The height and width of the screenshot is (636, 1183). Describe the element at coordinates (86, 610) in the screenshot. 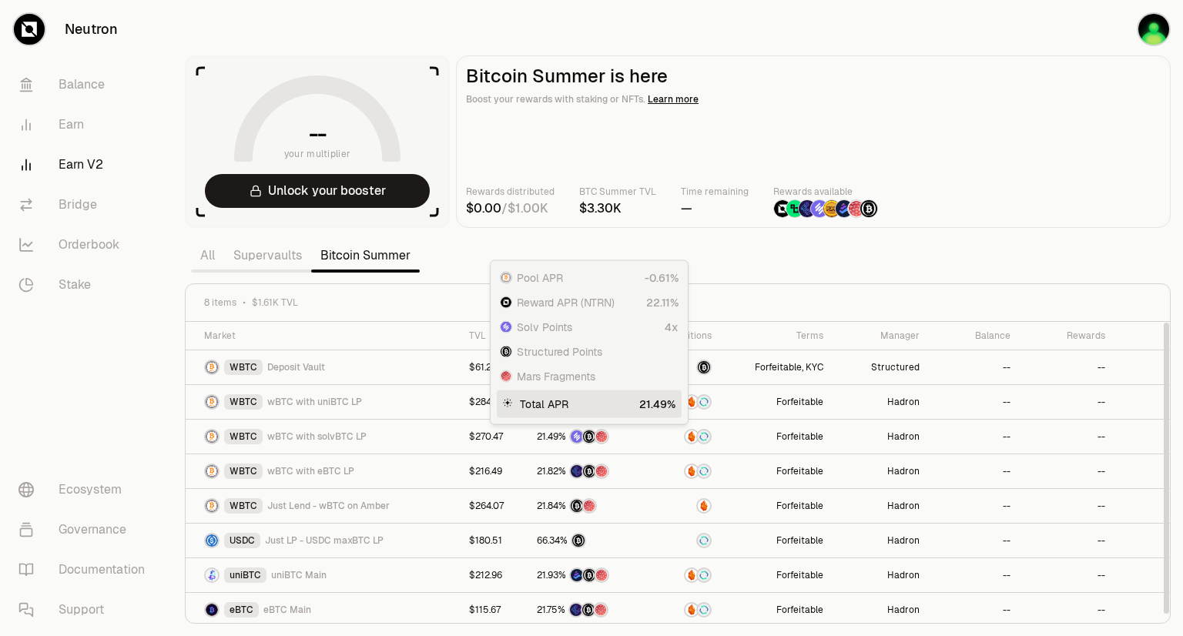

I see `a: Support` at that location.